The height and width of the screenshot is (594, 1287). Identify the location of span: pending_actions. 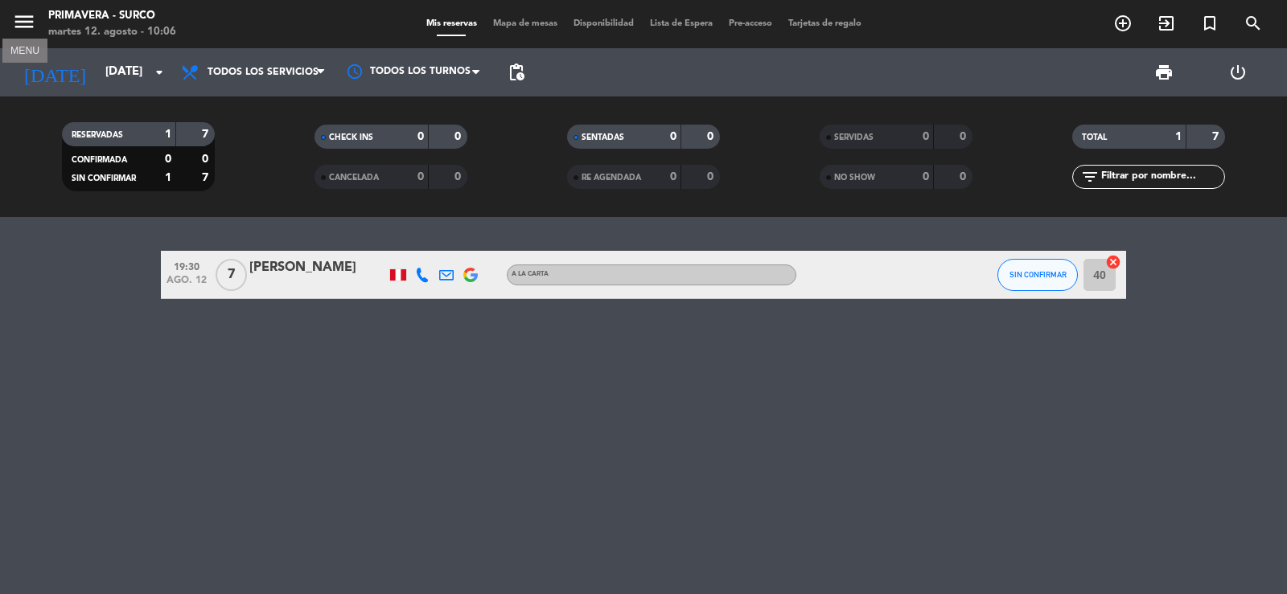
(516, 72).